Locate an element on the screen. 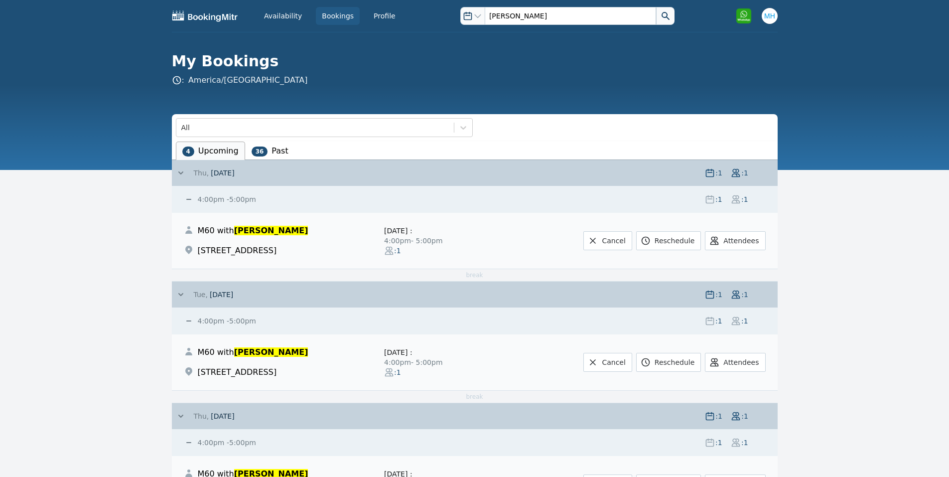  a: Bookings is located at coordinates (338, 16).